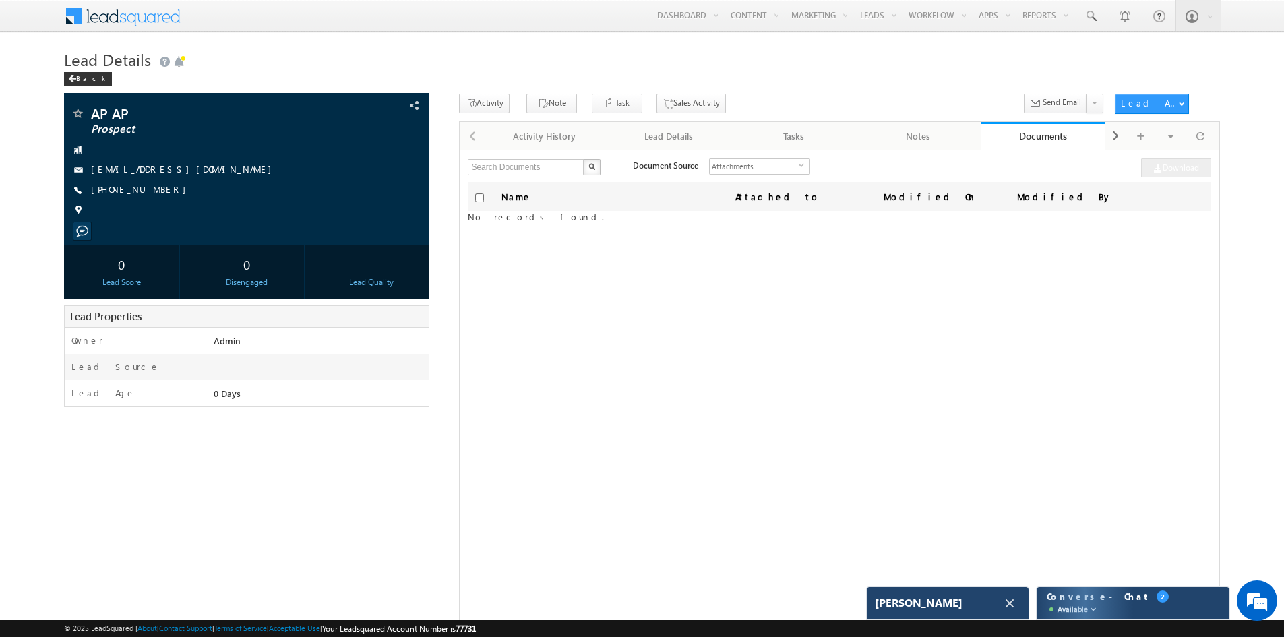 The width and height of the screenshot is (1284, 637). What do you see at coordinates (544, 136) in the screenshot?
I see `div: Activity History` at bounding box center [544, 136].